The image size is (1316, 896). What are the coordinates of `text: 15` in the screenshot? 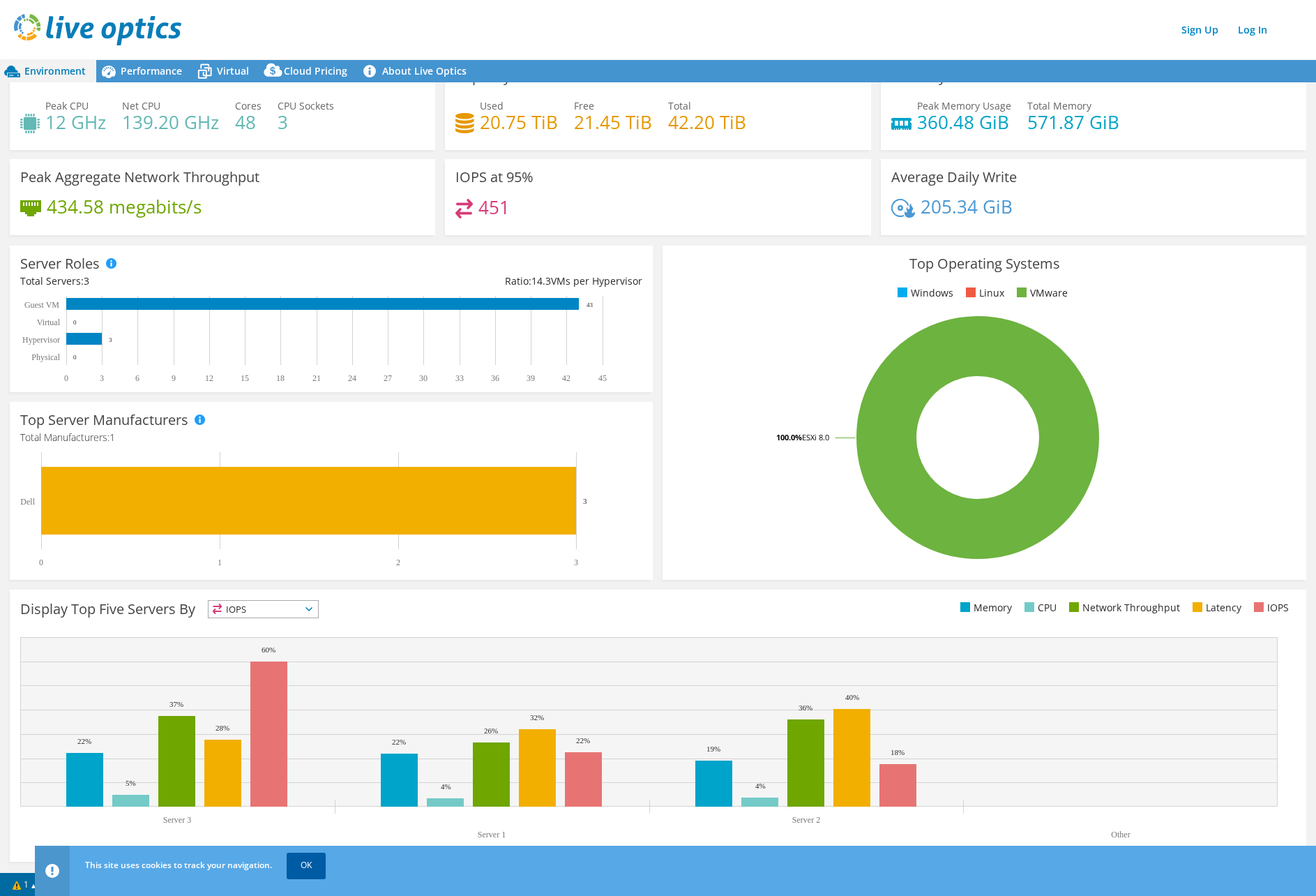 It's located at (245, 378).